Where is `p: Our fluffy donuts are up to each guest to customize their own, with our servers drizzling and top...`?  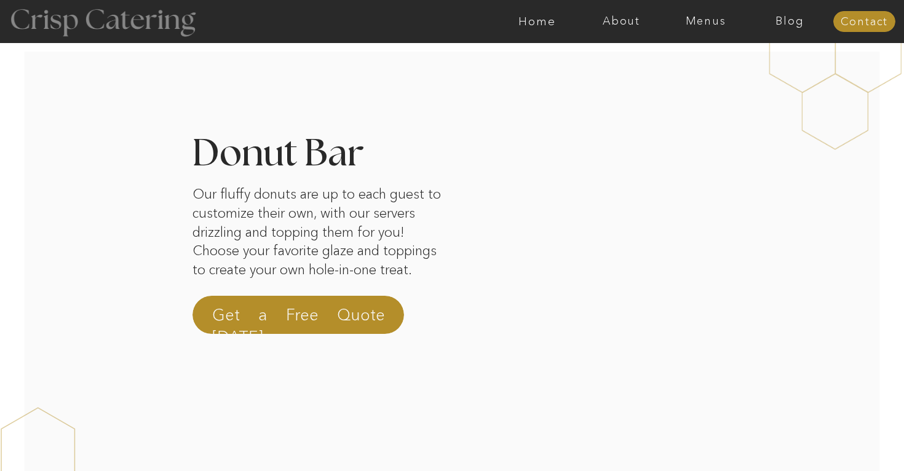
p: Our fluffy donuts are up to each guest to customize their own, with our servers drizzling and top... is located at coordinates (322, 233).